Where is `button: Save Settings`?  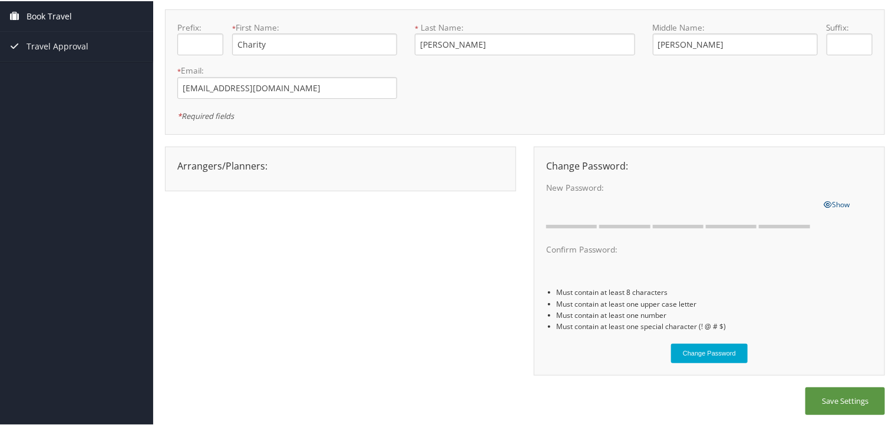 button: Save Settings is located at coordinates (844, 400).